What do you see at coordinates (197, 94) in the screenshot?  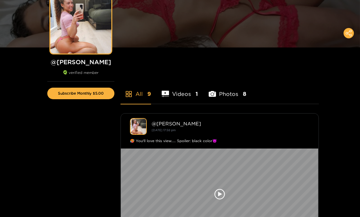 I see `span: 1` at bounding box center [197, 94].